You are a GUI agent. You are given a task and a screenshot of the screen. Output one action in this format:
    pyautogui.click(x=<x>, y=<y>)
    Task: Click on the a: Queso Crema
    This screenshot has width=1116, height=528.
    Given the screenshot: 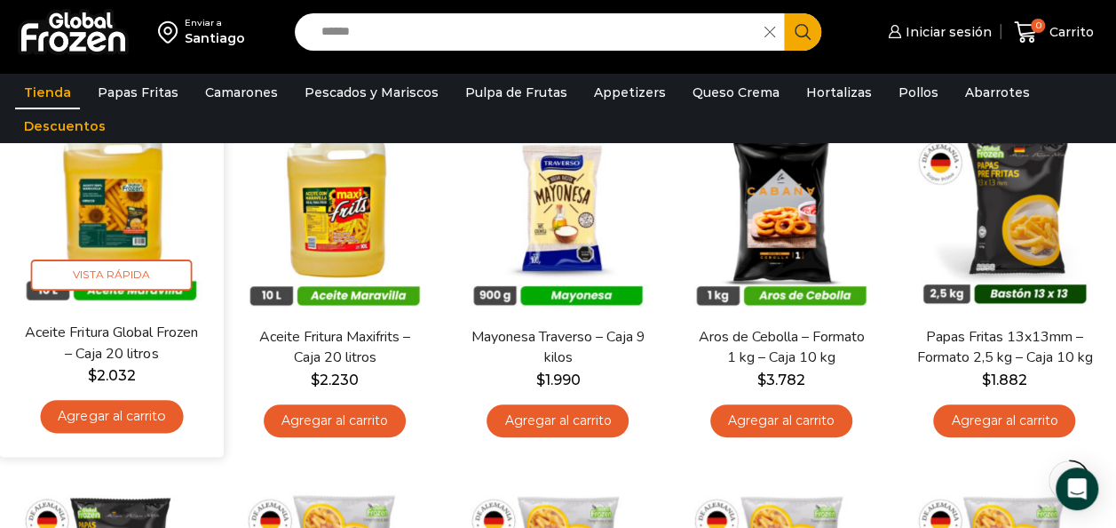 What is the action you would take?
    pyautogui.click(x=736, y=92)
    